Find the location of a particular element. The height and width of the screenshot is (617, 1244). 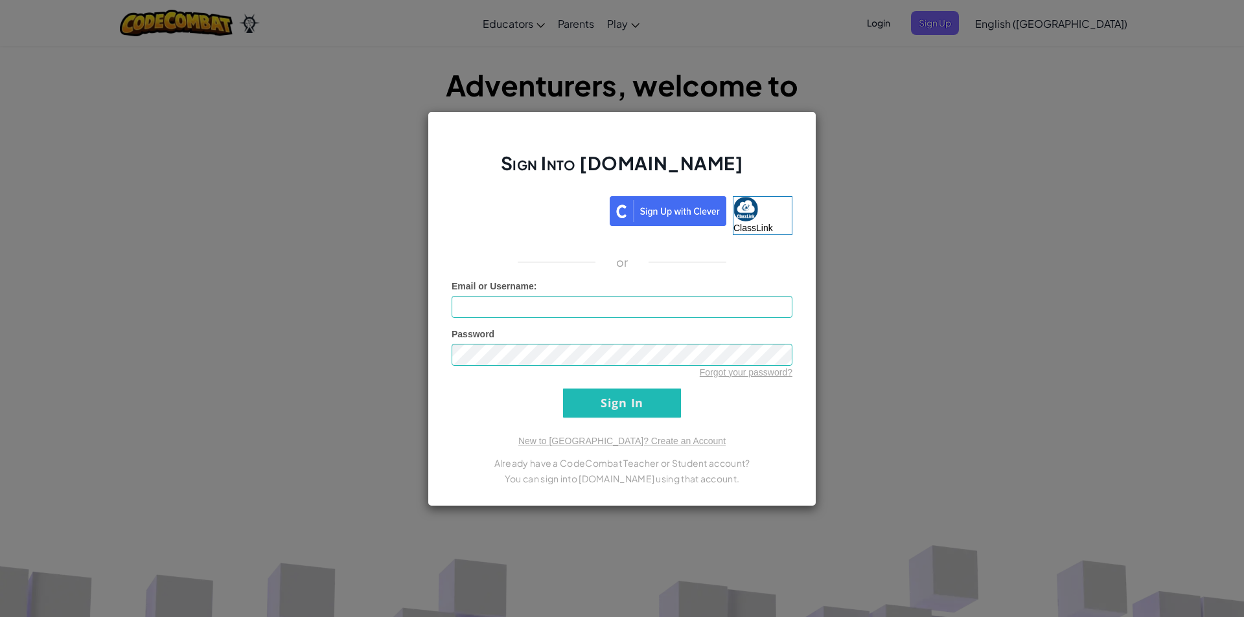

img: classlink-logo-small.png is located at coordinates (746, 209).